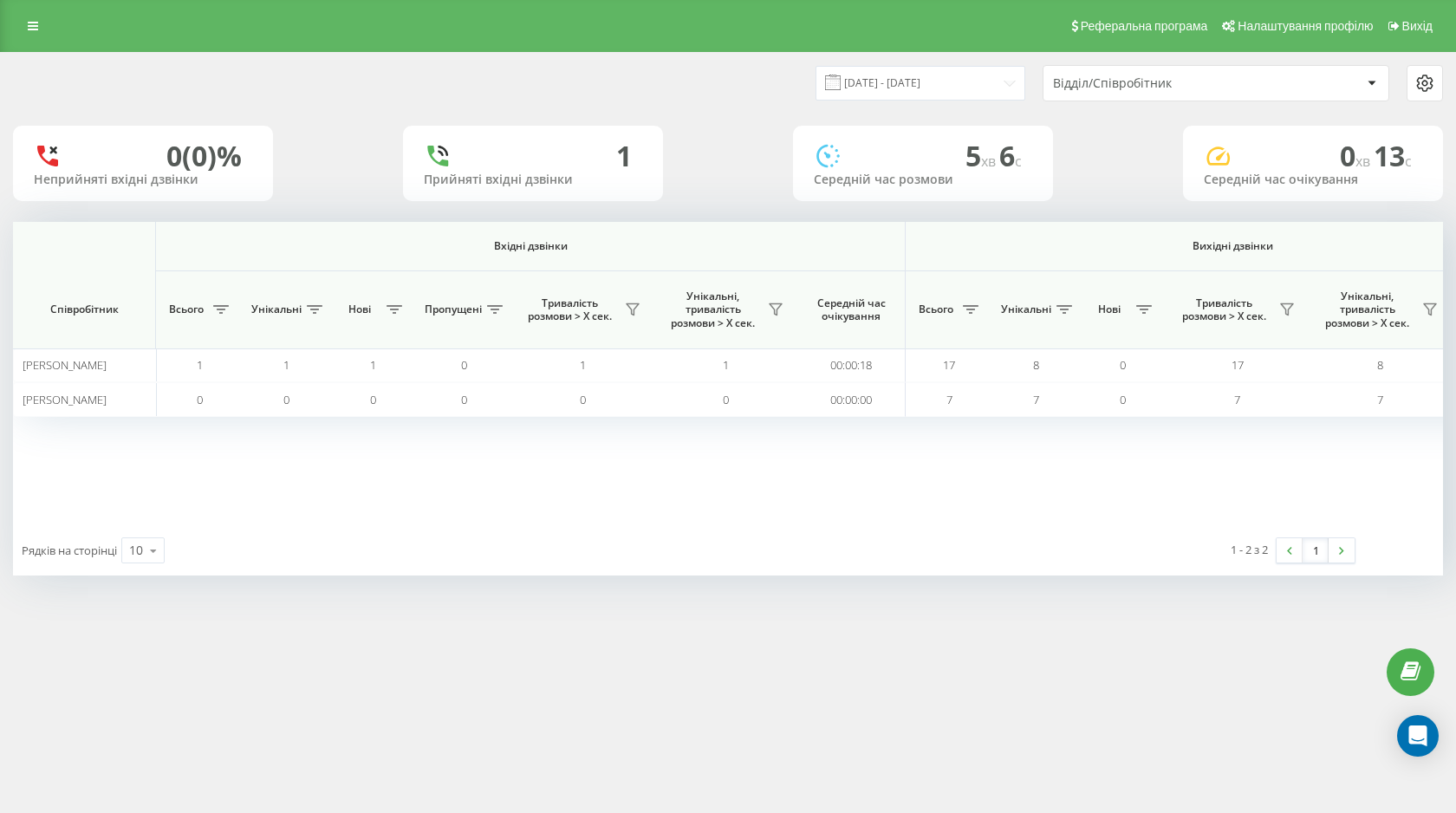 The width and height of the screenshot is (1456, 813). What do you see at coordinates (136, 551) in the screenshot?
I see `div: 10` at bounding box center [136, 551].